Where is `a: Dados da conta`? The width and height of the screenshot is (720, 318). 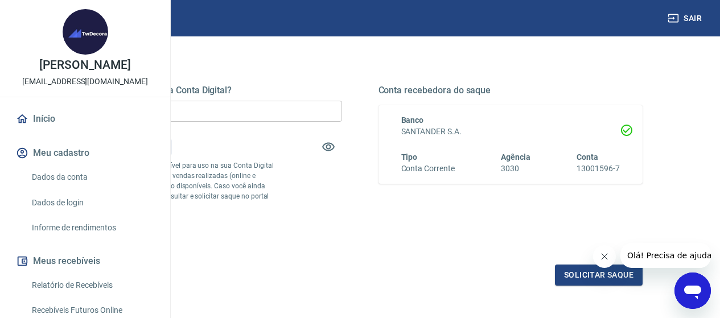
a: Dados da conta is located at coordinates (92, 177).